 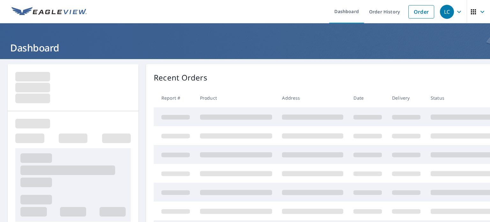 What do you see at coordinates (368, 98) in the screenshot?
I see `th: Date` at bounding box center [368, 98].